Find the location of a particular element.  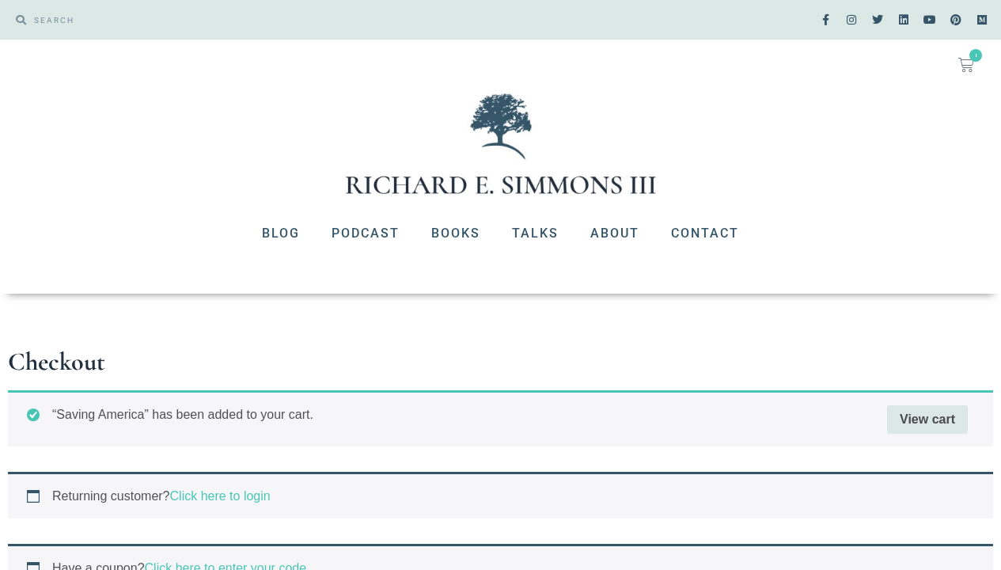

div: “Saving America” has been added to your cart. is located at coordinates (500, 418).